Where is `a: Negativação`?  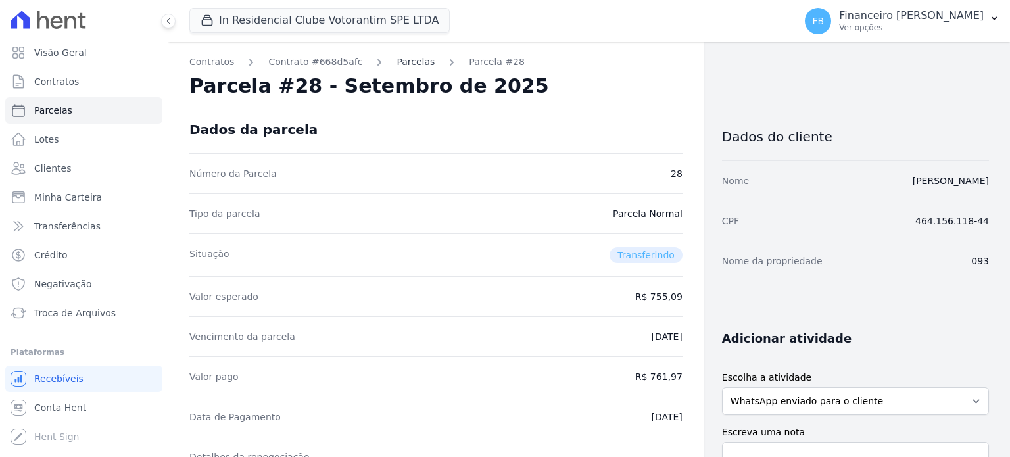
a: Negativação is located at coordinates (83, 284).